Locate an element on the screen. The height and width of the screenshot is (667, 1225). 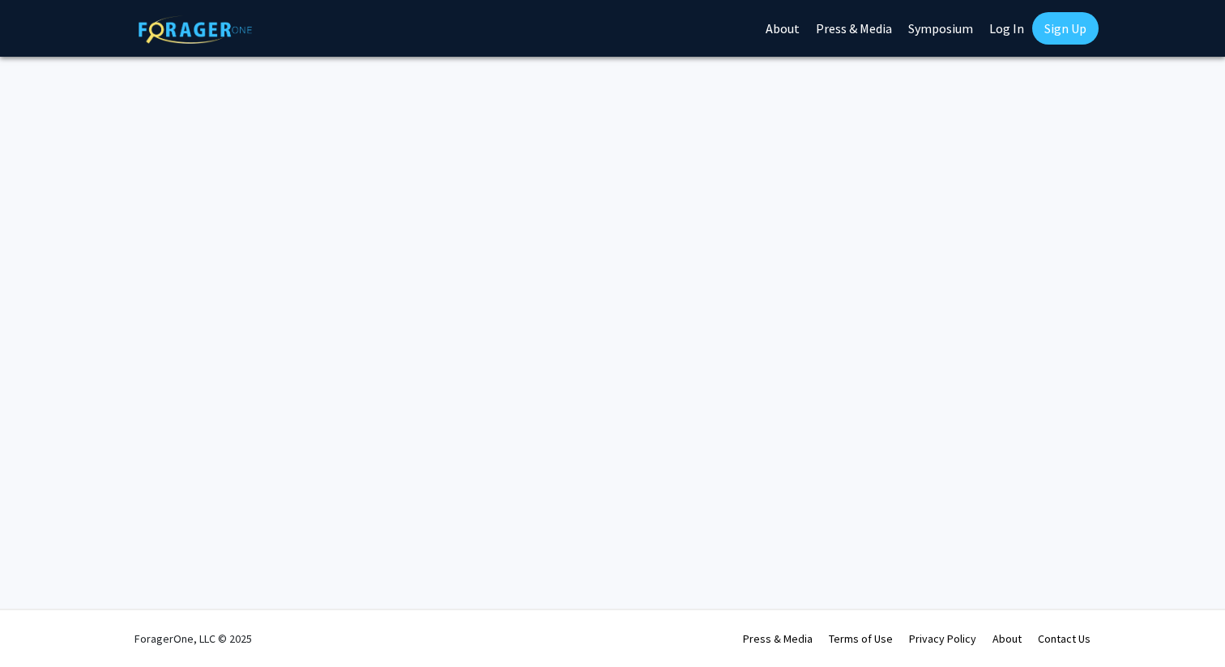
a: Terms of Use is located at coordinates (860, 638).